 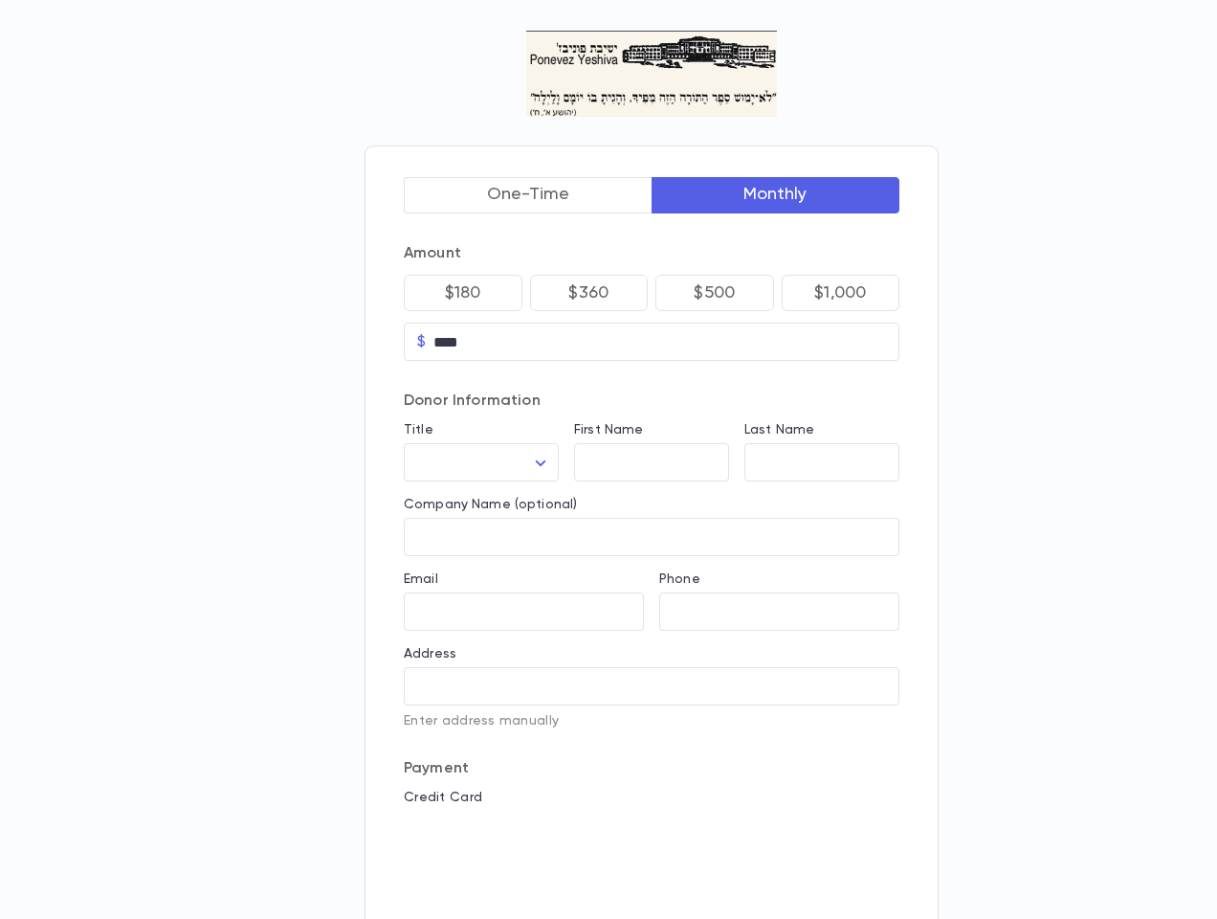 What do you see at coordinates (652, 797) in the screenshot?
I see `p: Credit Card` at bounding box center [652, 797].